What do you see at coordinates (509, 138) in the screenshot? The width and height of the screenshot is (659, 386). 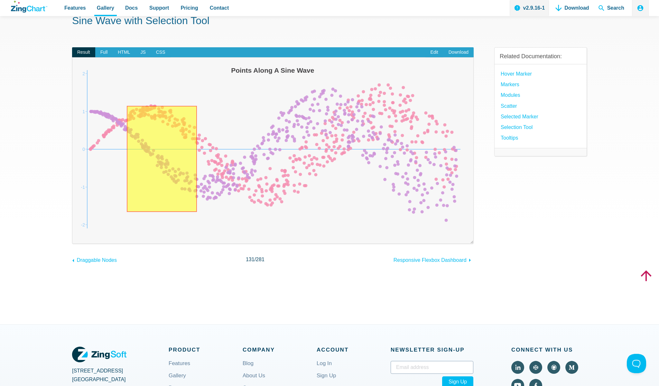 I see `a: Tooltips` at bounding box center [509, 138].